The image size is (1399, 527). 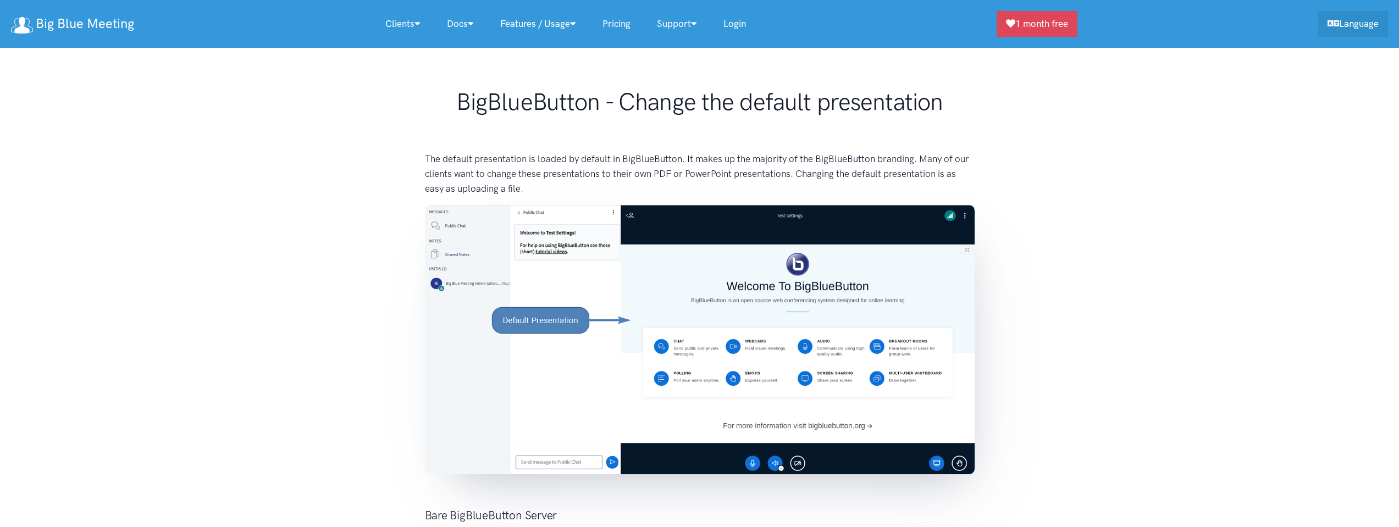 I want to click on p: The default presentation is loaded by default in BigBlueButton. It makes up the majority of the B..., so click(x=700, y=174).